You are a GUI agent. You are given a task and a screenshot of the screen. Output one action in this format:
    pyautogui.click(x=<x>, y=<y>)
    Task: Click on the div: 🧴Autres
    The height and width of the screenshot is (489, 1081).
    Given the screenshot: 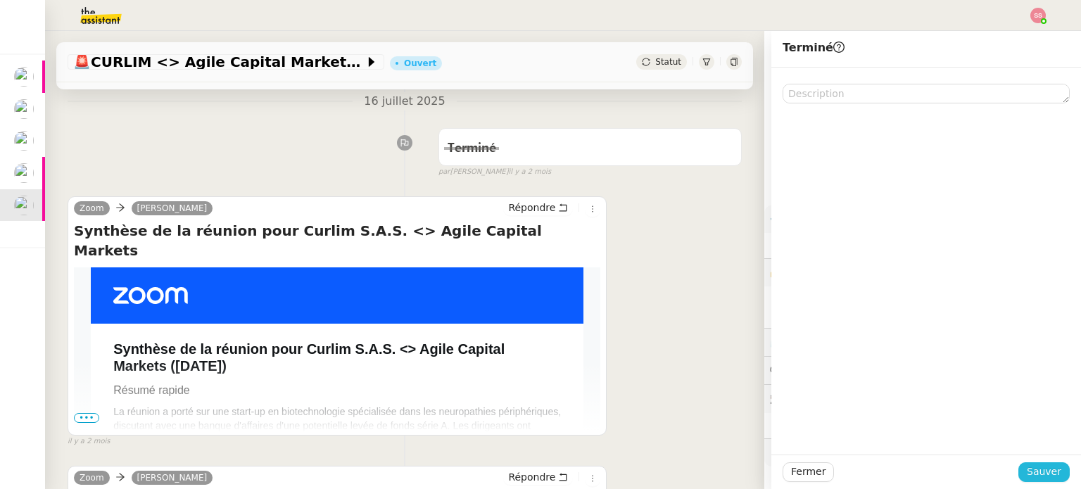 What is the action you would take?
    pyautogui.click(x=923, y=452)
    